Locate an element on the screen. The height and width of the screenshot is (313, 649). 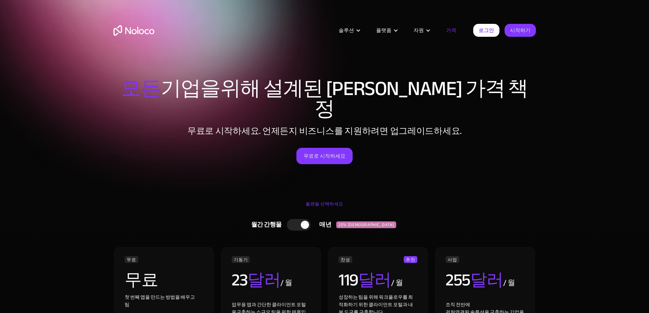
font: 로그인 is located at coordinates (486, 30).